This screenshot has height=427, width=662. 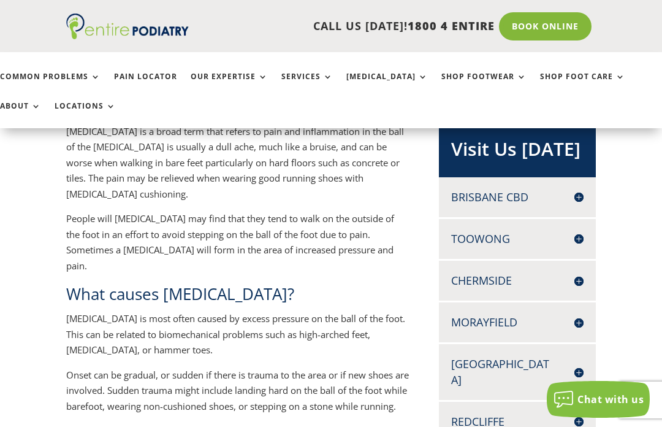 I want to click on a: Locations, so click(x=85, y=115).